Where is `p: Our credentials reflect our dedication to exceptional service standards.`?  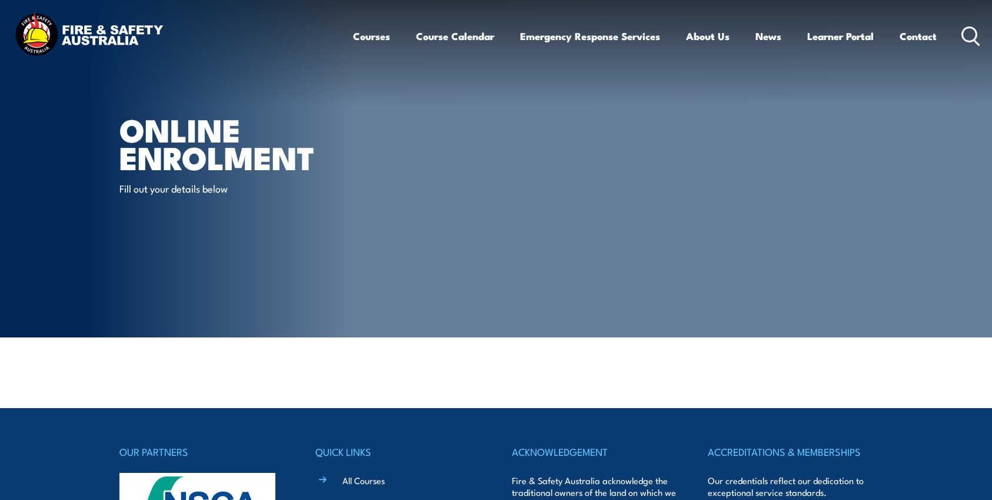 p: Our credentials reflect our dedication to exceptional service standards. is located at coordinates (790, 486).